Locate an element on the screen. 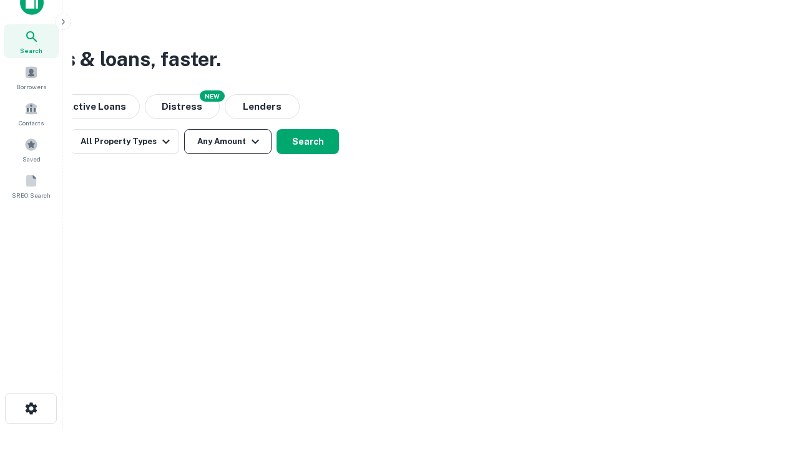  button: Any Amount is located at coordinates (228, 142).